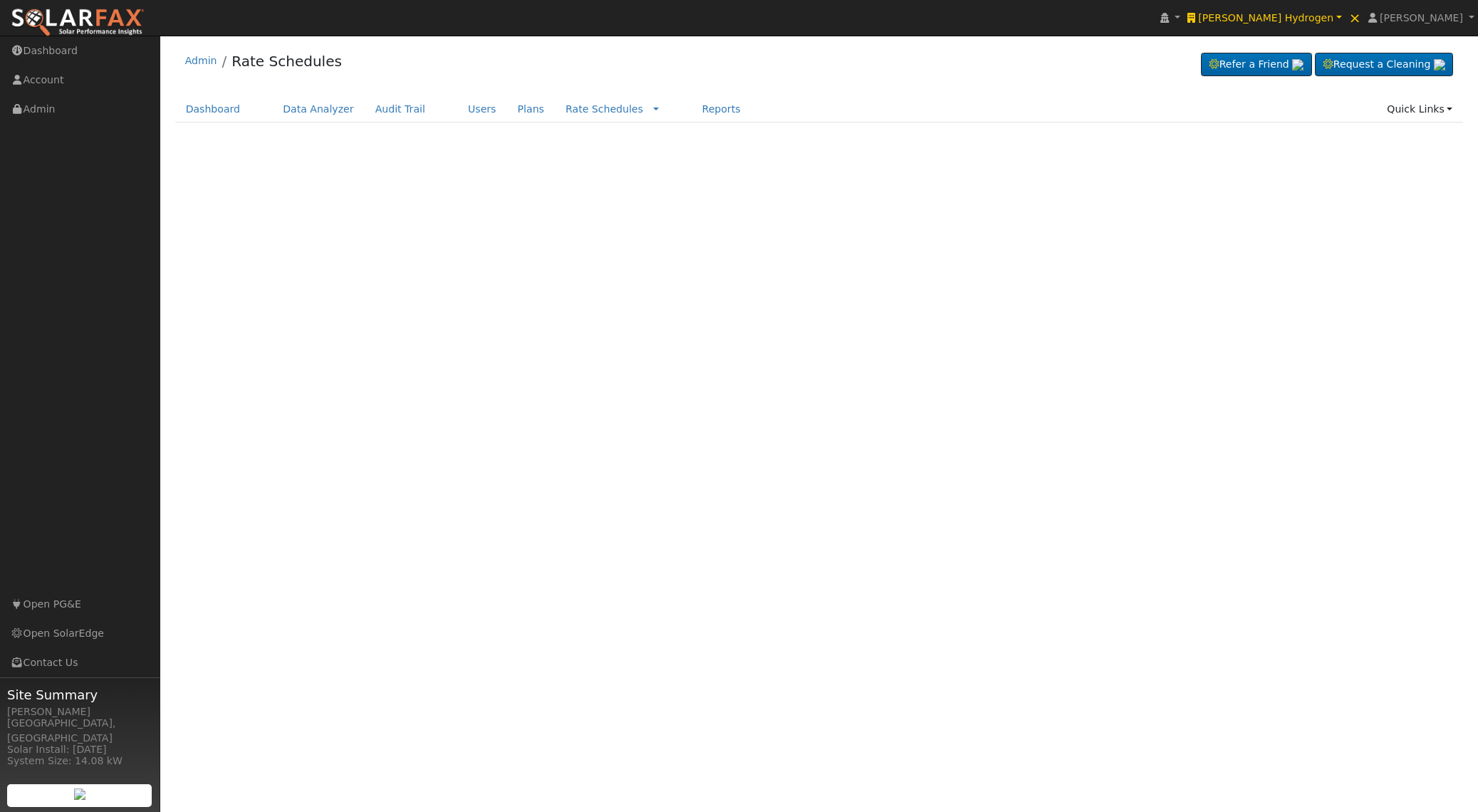  Describe the element at coordinates (721, 109) in the screenshot. I see `a: Reports` at that location.